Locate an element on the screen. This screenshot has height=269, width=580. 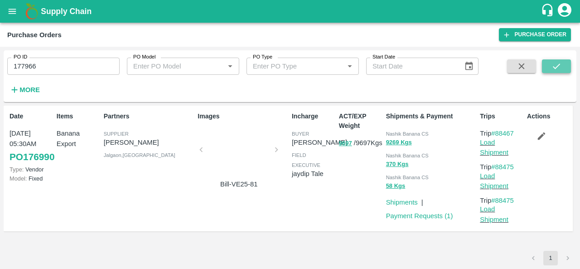
button: 9269 Kgs is located at coordinates (399, 142).